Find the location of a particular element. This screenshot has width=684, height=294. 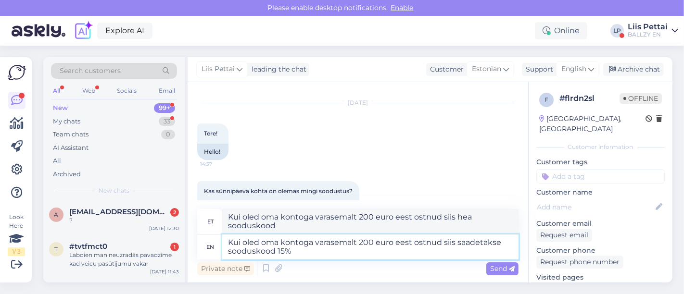

input: Add name is located at coordinates (595, 207).